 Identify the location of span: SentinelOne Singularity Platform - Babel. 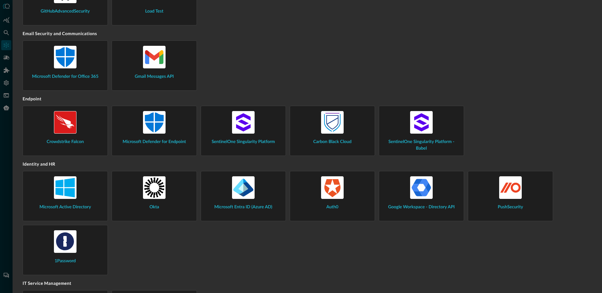
(421, 145).